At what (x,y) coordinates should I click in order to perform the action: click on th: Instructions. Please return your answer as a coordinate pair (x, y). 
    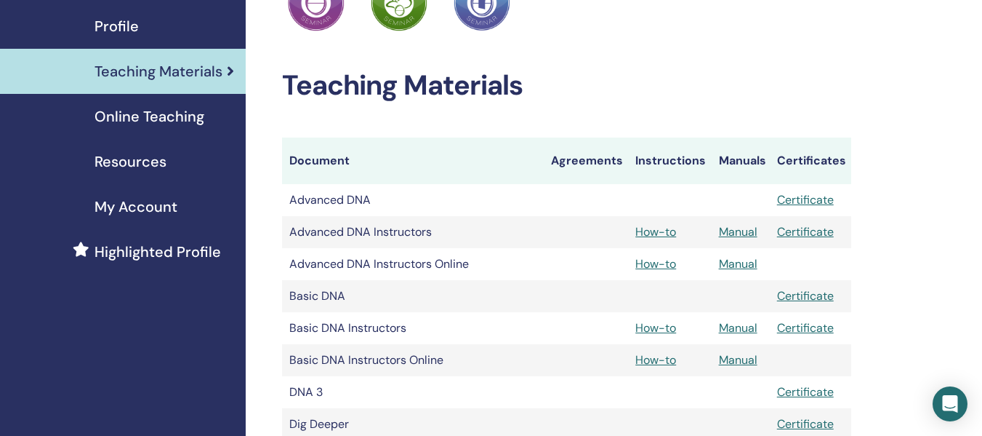
    Looking at the image, I should click on (670, 161).